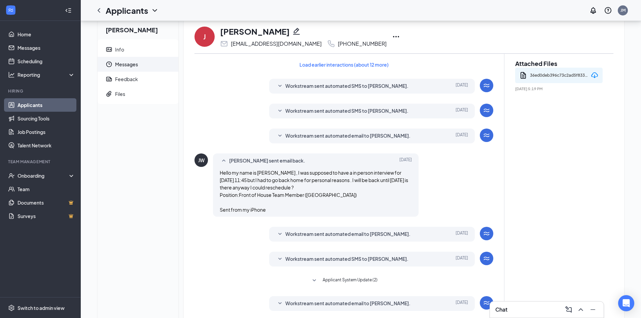 The height and width of the screenshot is (318, 641). I want to click on svg: Pencil, so click(296, 31).